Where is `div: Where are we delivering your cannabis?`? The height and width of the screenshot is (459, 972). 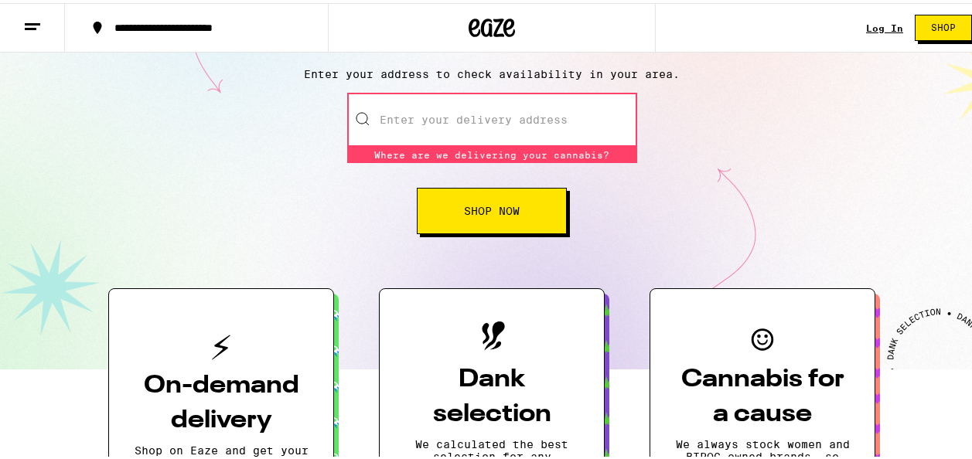
div: Where are we delivering your cannabis? is located at coordinates (492, 152).